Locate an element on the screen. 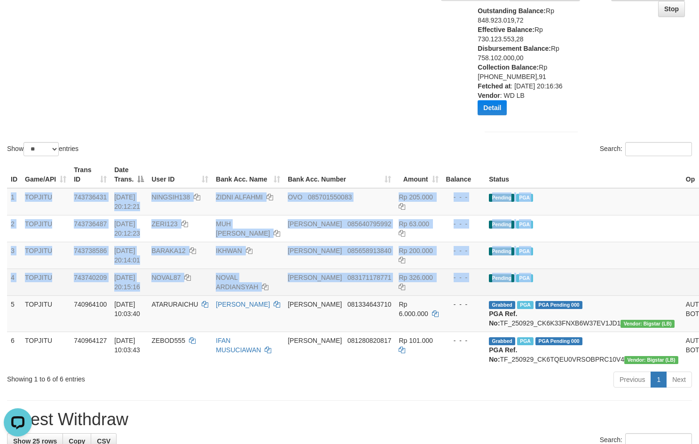  span: 743738586 is located at coordinates (90, 251).